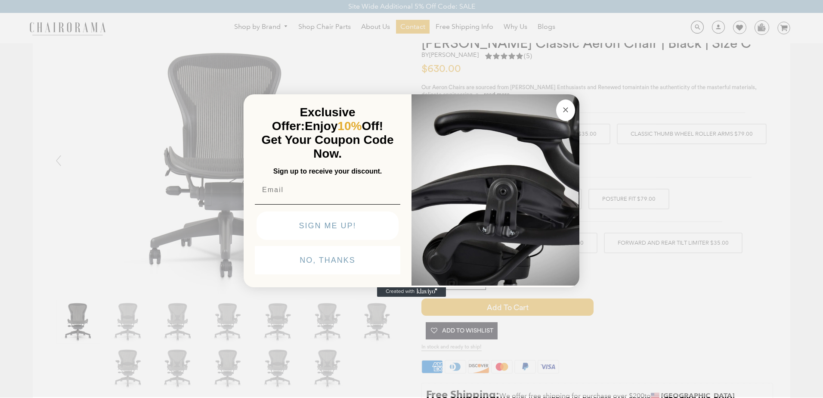 The image size is (823, 398). I want to click on span: Enjoy Off!, so click(344, 126).